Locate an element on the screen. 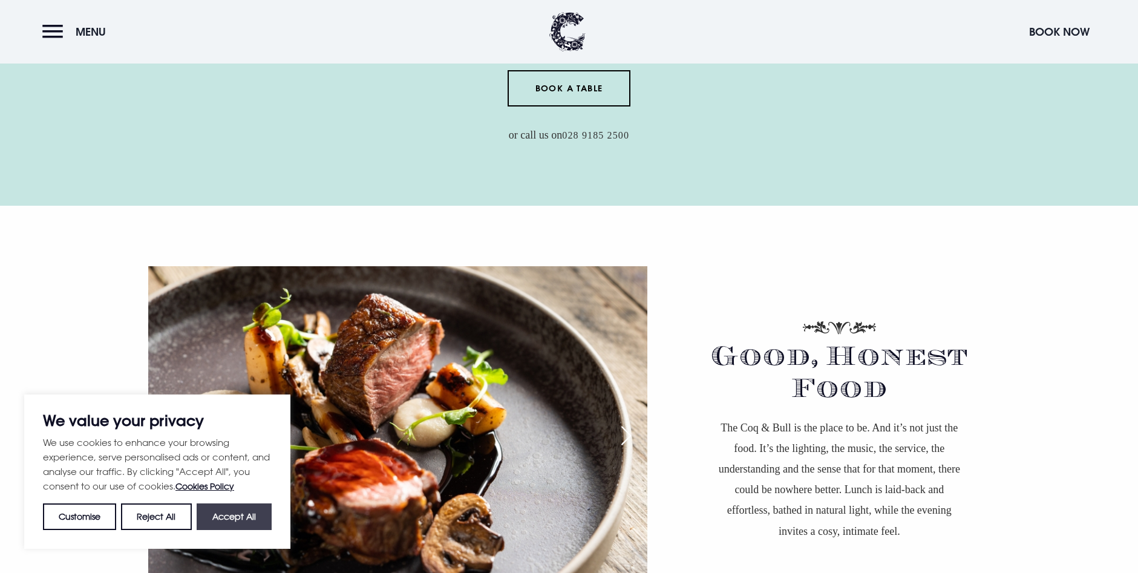 The height and width of the screenshot is (573, 1138). p: or call us on is located at coordinates (569, 135).